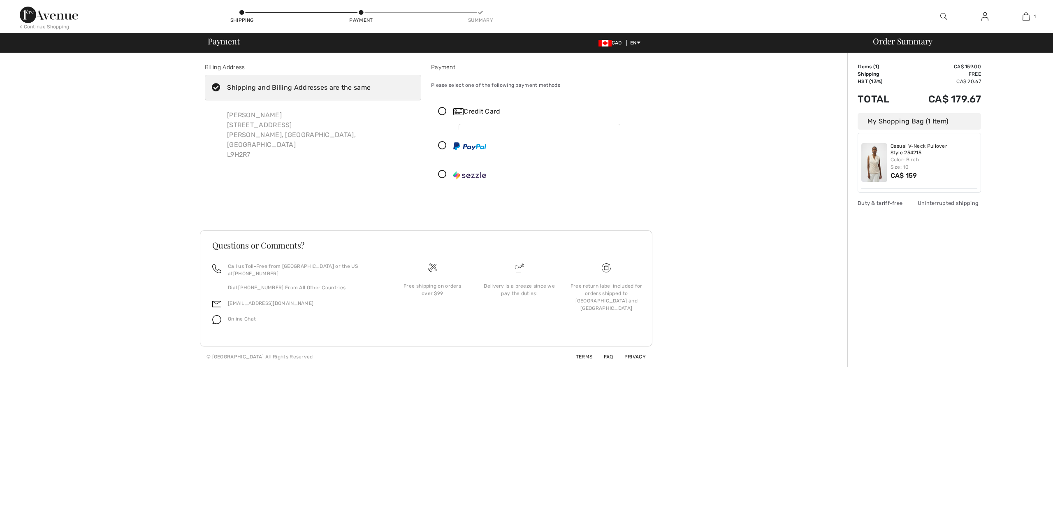  I want to click on div: My Shopping Bag (1 Item), so click(919, 121).